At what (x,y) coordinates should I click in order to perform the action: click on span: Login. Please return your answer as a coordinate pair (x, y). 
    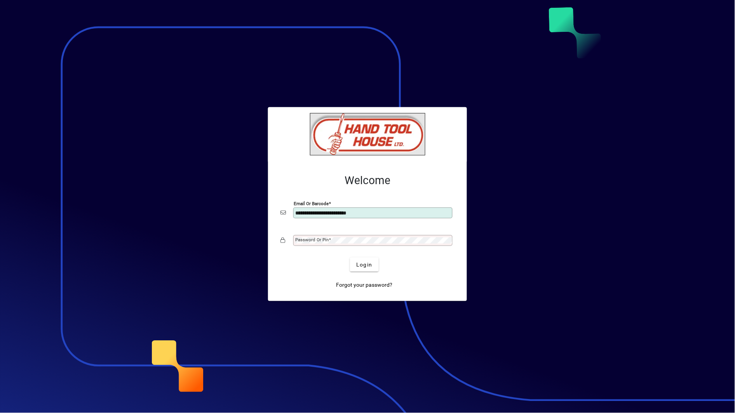
    Looking at the image, I should click on (364, 264).